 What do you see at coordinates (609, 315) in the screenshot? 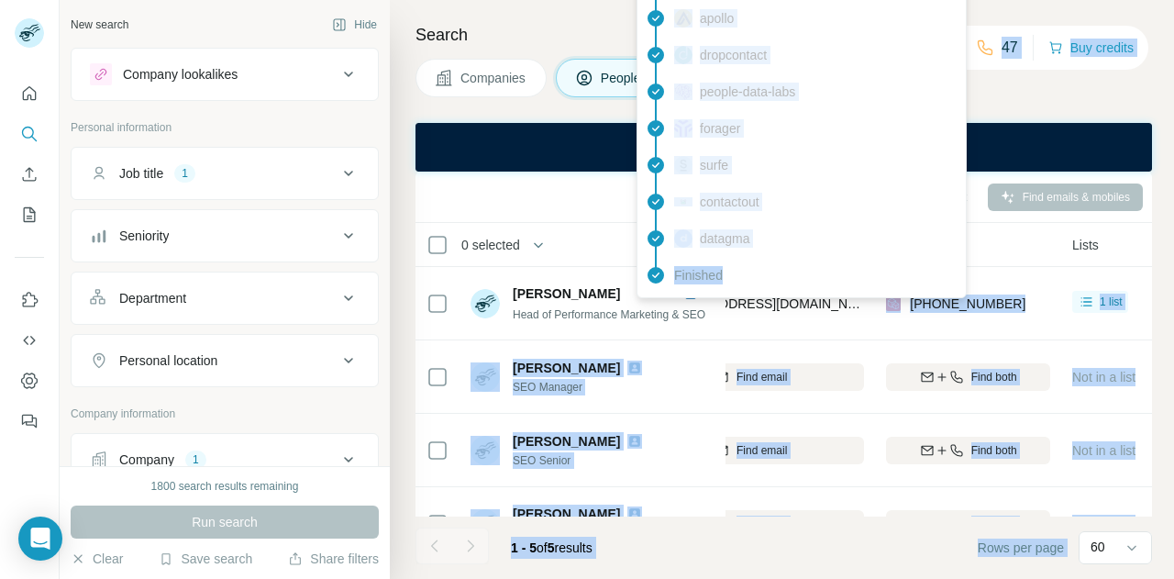
I see `span: Head of Performance Marketing & SEO` at bounding box center [609, 315].